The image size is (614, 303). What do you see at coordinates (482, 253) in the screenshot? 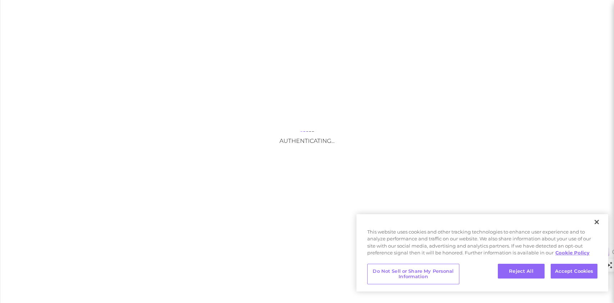
I see `div: Privacy` at bounding box center [482, 253].